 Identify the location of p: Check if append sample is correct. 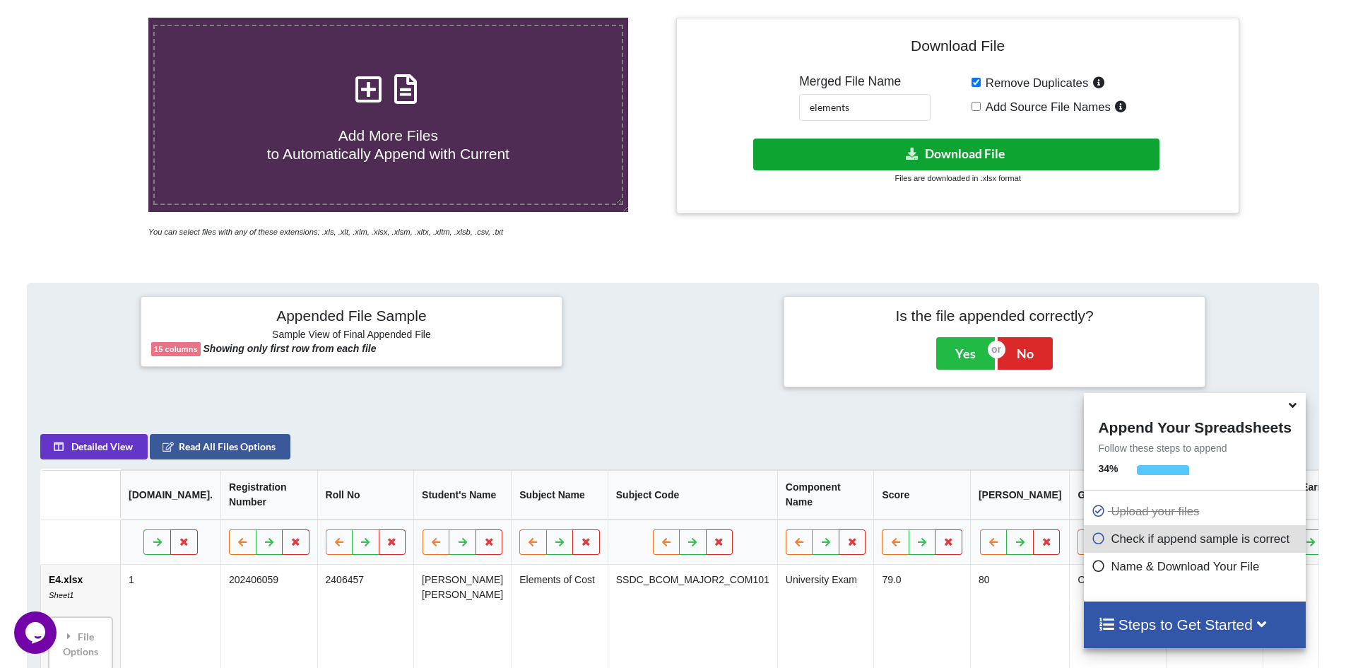
(1196, 538).